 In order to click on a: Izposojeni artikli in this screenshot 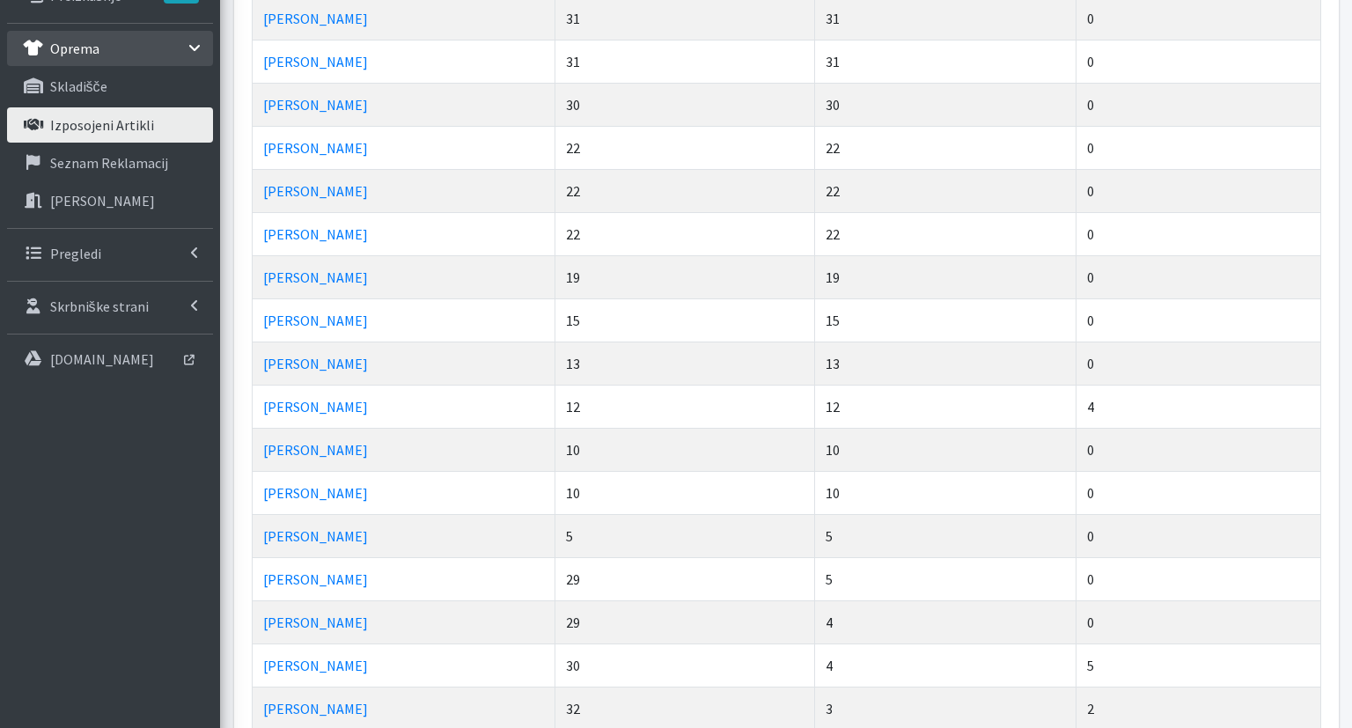, I will do `click(110, 125)`.